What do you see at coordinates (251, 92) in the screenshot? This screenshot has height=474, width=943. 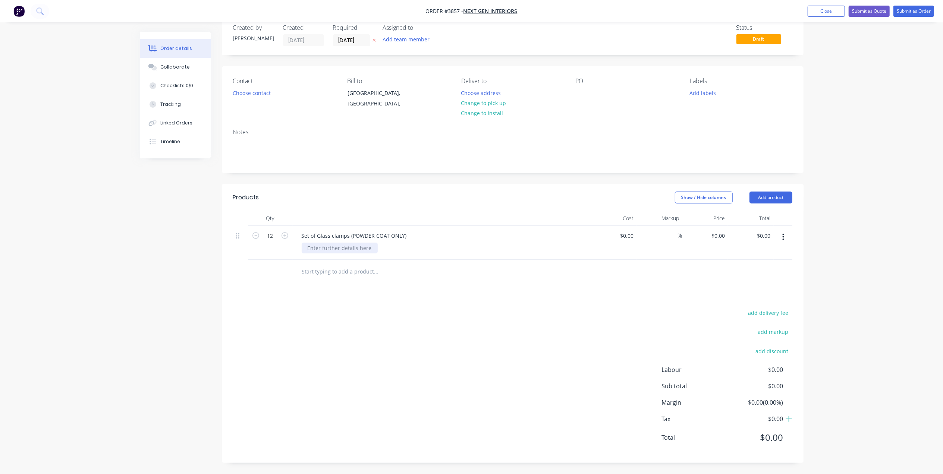 I see `button: Choose contact` at bounding box center [251, 92].